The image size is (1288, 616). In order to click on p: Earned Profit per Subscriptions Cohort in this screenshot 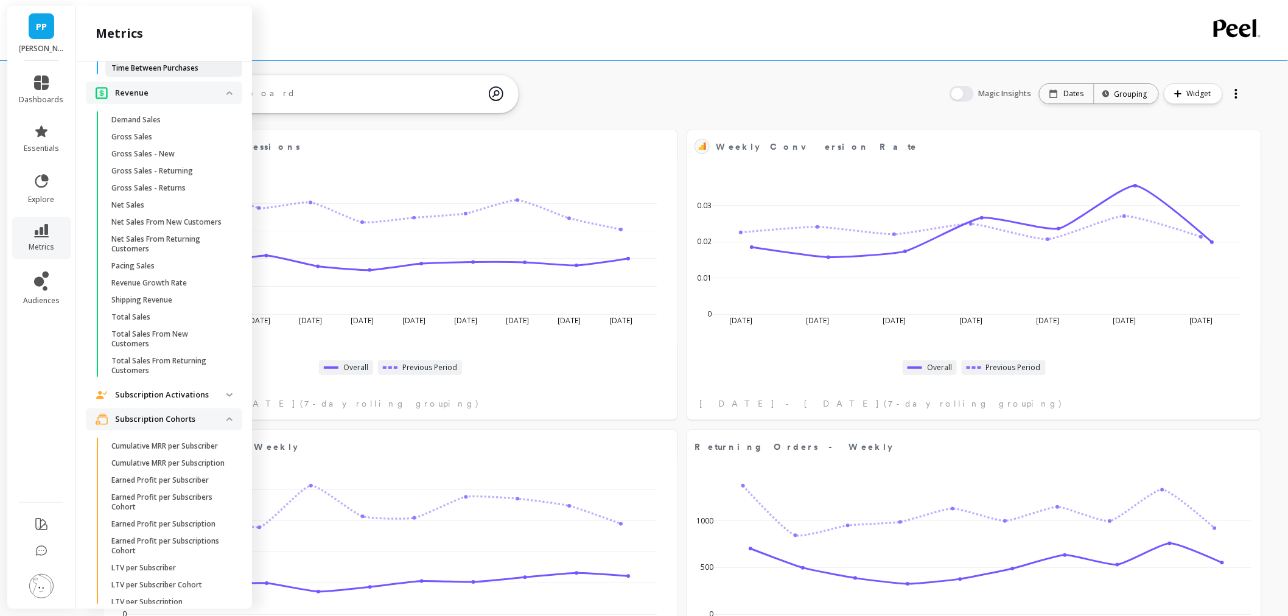, I will do `click(169, 546)`.